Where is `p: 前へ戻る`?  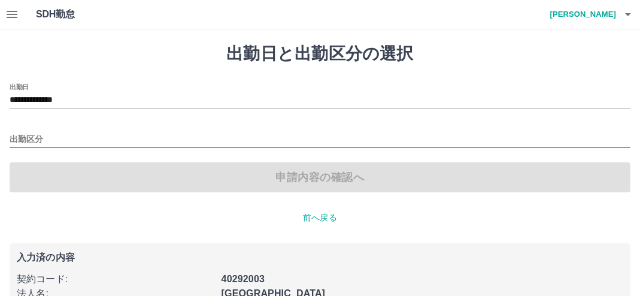
p: 前へ戻る is located at coordinates (320, 217).